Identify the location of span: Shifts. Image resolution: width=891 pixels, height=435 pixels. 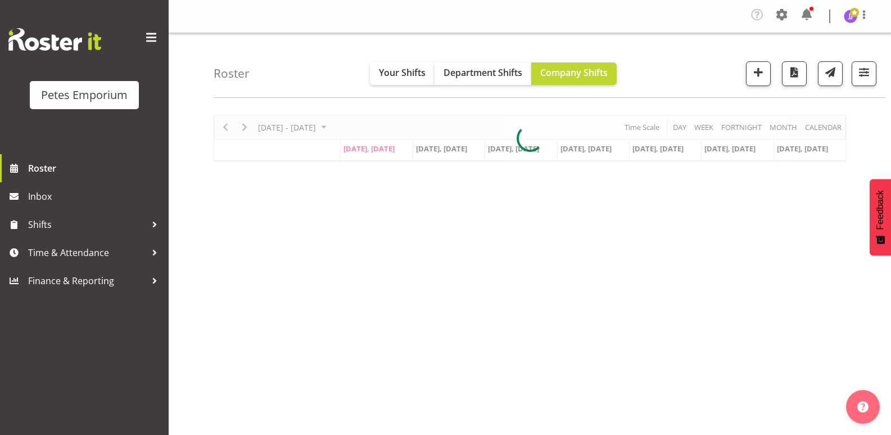
(87, 224).